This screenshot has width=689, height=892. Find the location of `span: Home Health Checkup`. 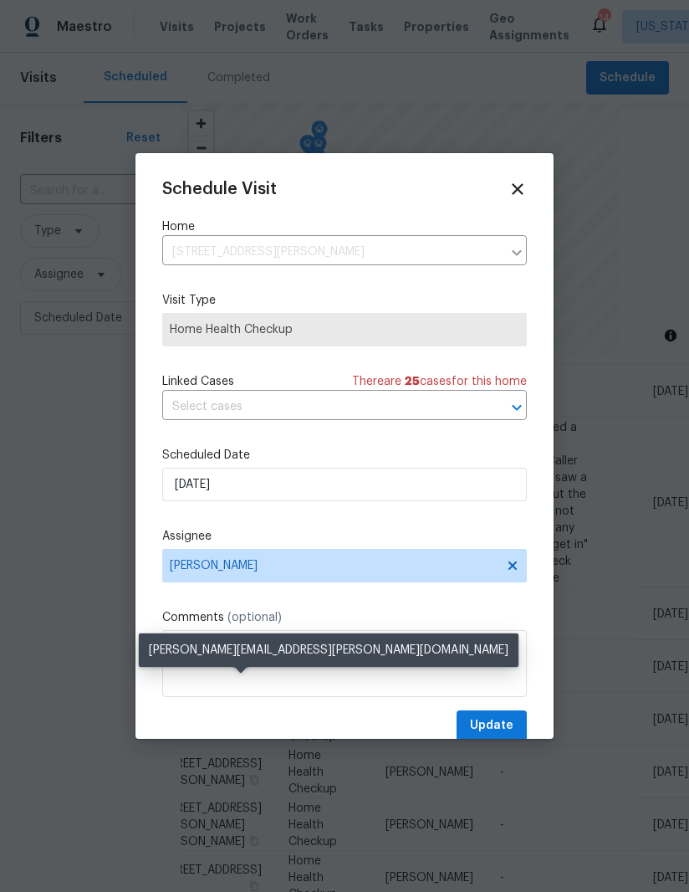

span: Home Health Checkup is located at coordinates (345, 330).